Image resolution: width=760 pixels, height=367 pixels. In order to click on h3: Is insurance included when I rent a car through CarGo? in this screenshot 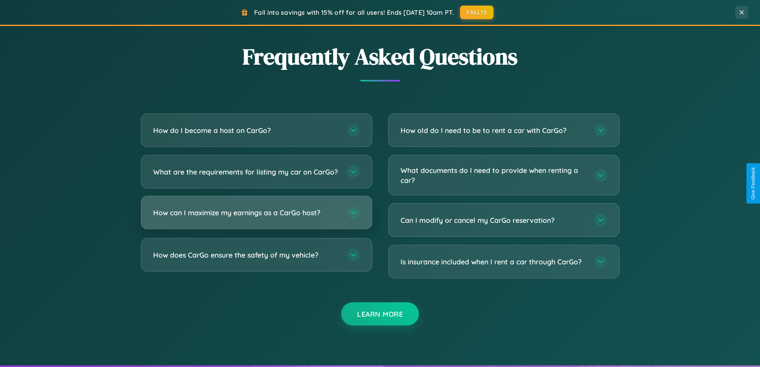, I will do `click(494, 261)`.